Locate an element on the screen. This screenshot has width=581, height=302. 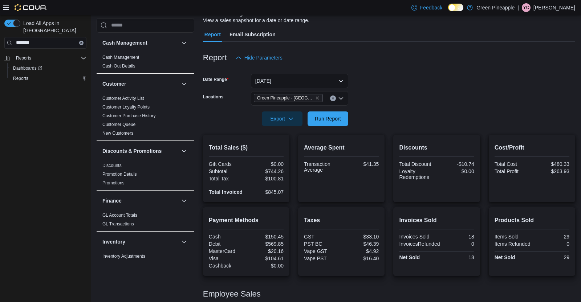
span: Inventory Adjustments is located at coordinates (124, 256).